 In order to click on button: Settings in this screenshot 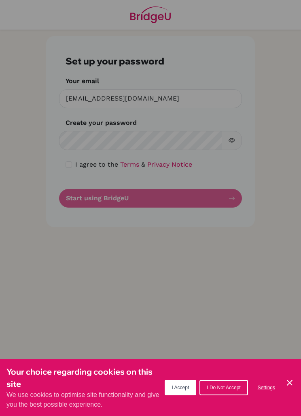, I will do `click(267, 387)`.